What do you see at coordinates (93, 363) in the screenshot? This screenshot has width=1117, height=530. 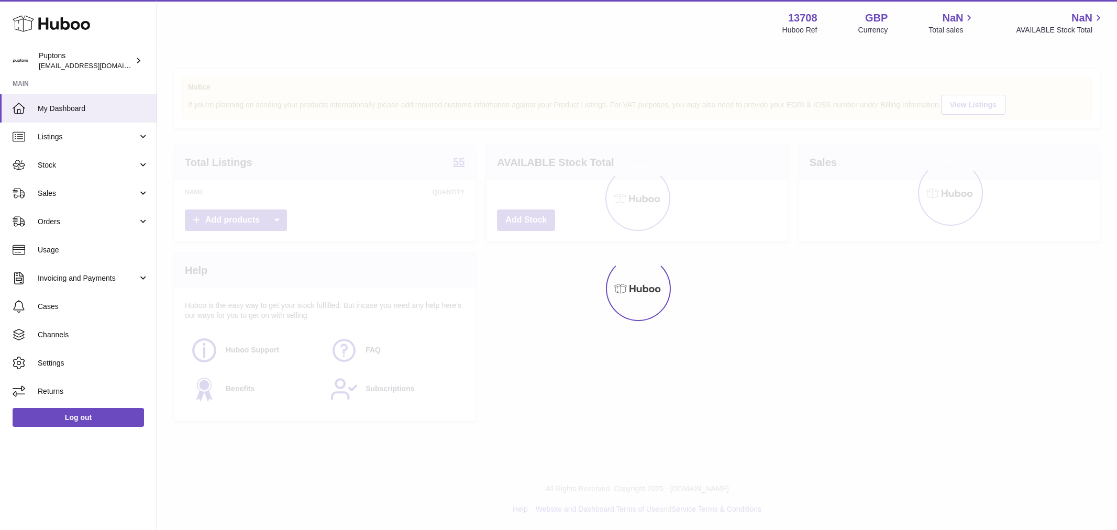 I see `span: Settings` at bounding box center [93, 363].